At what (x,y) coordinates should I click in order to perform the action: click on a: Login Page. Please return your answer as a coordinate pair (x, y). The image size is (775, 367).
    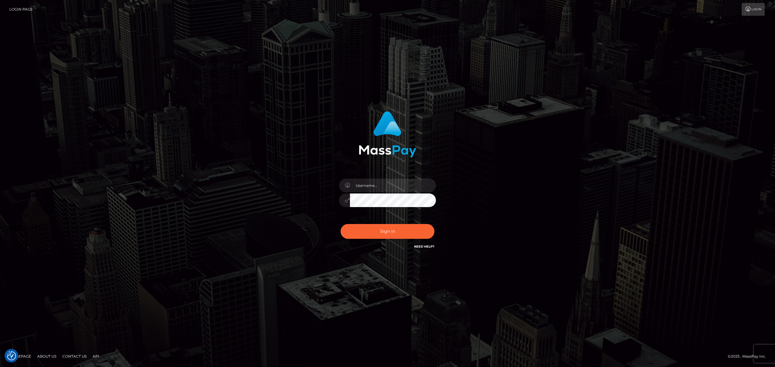
    Looking at the image, I should click on (21, 9).